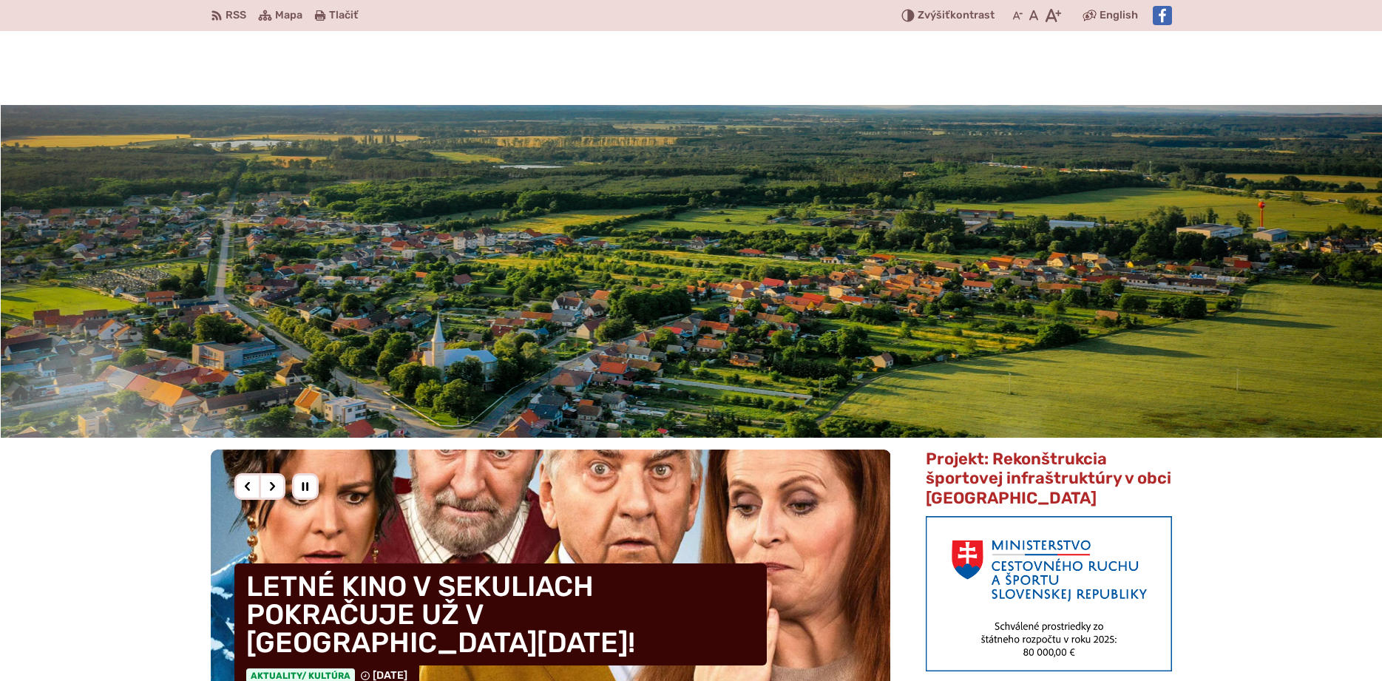 The height and width of the screenshot is (681, 1382). What do you see at coordinates (1119, 16) in the screenshot?
I see `a: English` at bounding box center [1119, 16].